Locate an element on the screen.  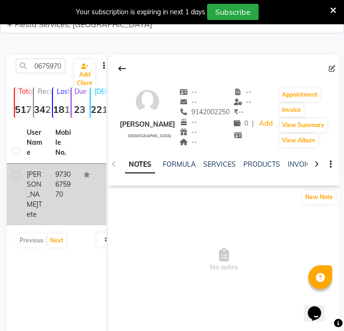
button: View Summary is located at coordinates (303, 125).